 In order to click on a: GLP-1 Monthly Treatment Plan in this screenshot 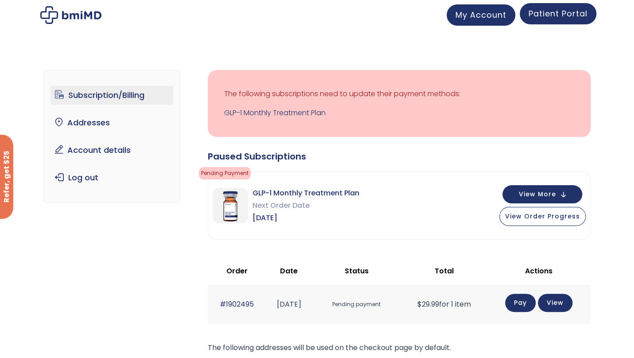, I will do `click(399, 113)`.